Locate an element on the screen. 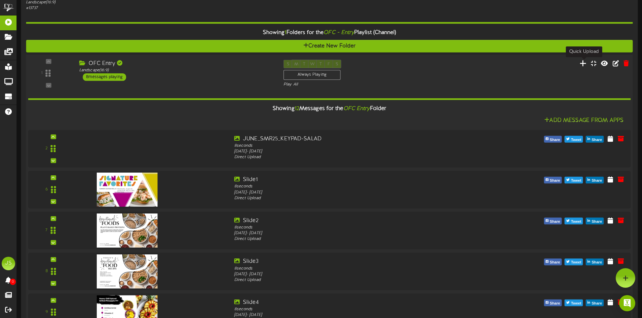  div: Always Playing is located at coordinates (312, 75).